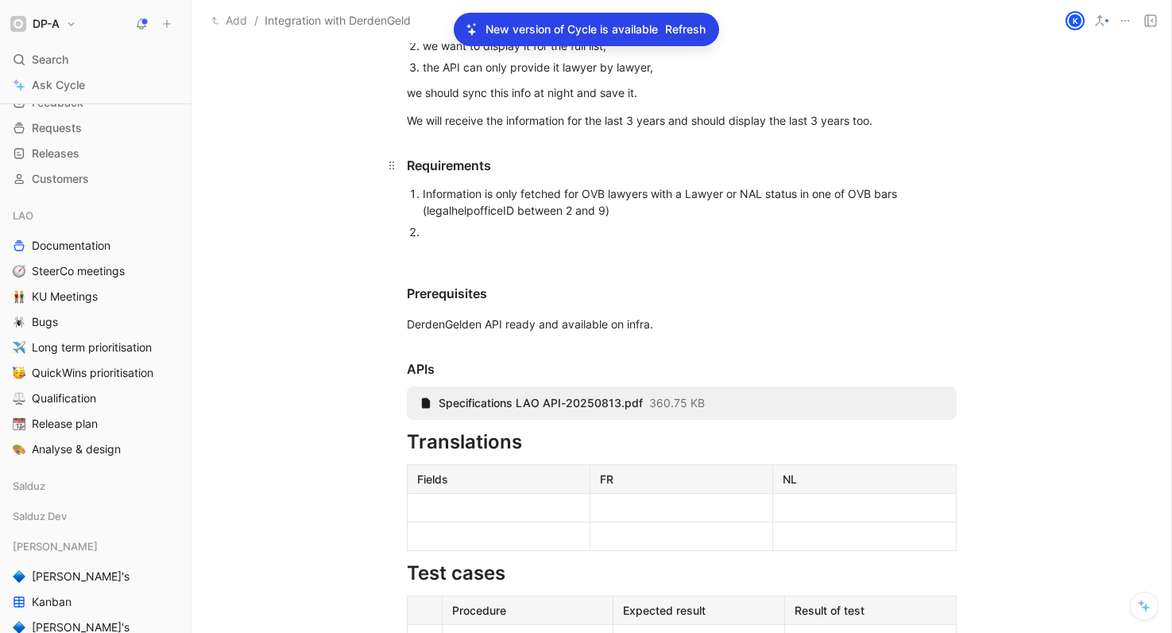 Image resolution: width=1172 pixels, height=633 pixels. What do you see at coordinates (18, 24) in the screenshot?
I see `img: DP-A` at bounding box center [18, 24].